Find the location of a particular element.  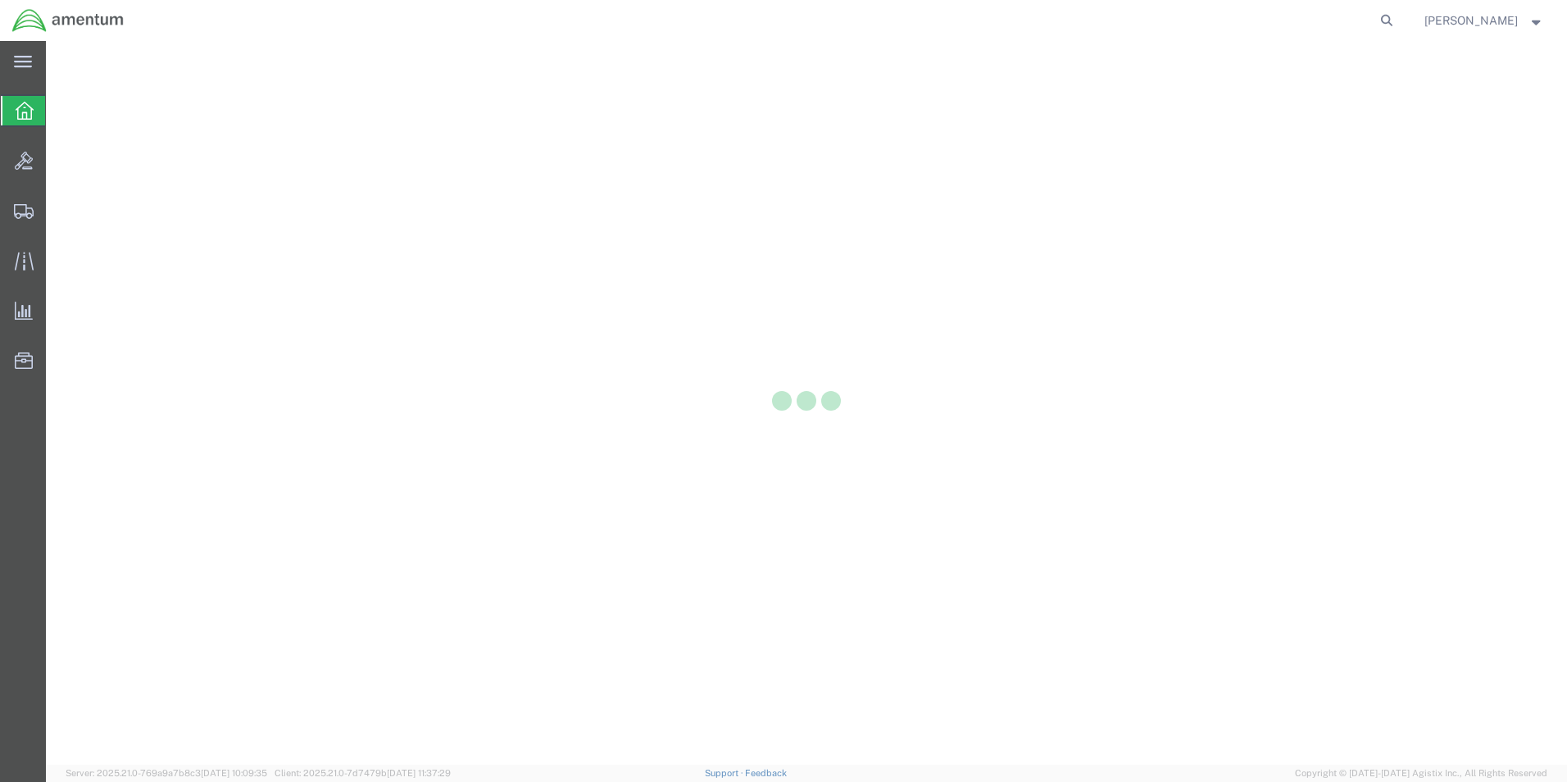

span: Rosemarie Coey is located at coordinates (1471, 20).